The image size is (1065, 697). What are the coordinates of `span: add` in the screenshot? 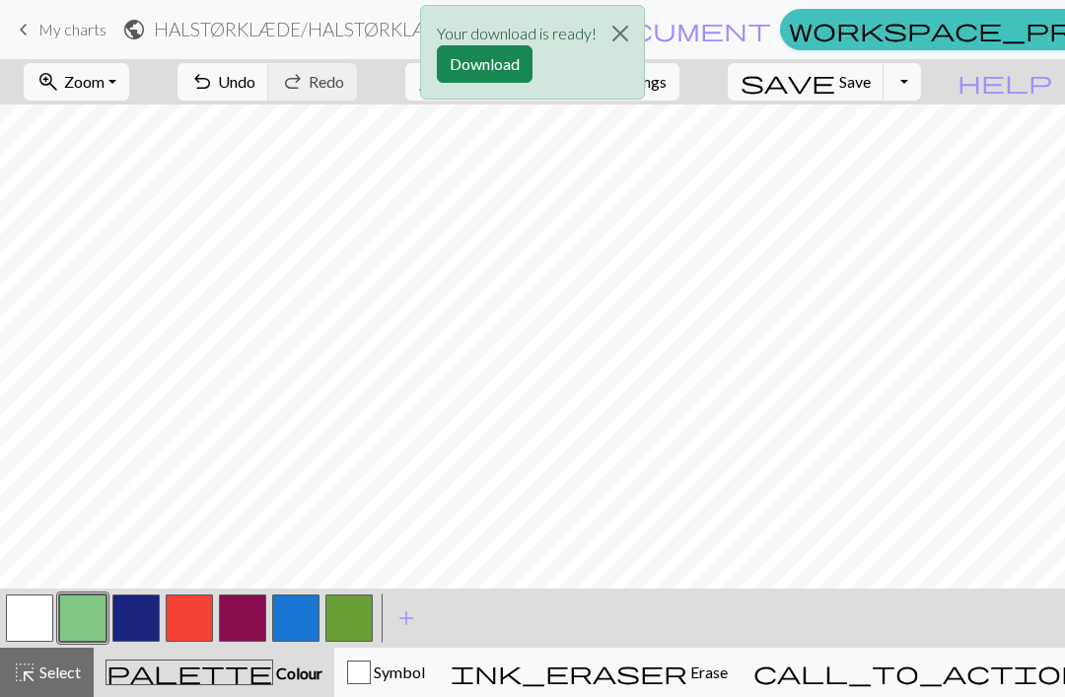 It's located at (406, 618).